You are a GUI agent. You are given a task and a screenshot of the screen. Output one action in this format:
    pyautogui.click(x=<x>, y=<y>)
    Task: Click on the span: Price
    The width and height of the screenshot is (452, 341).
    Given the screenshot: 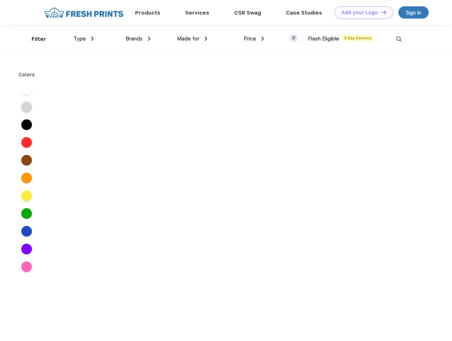 What is the action you would take?
    pyautogui.click(x=250, y=39)
    